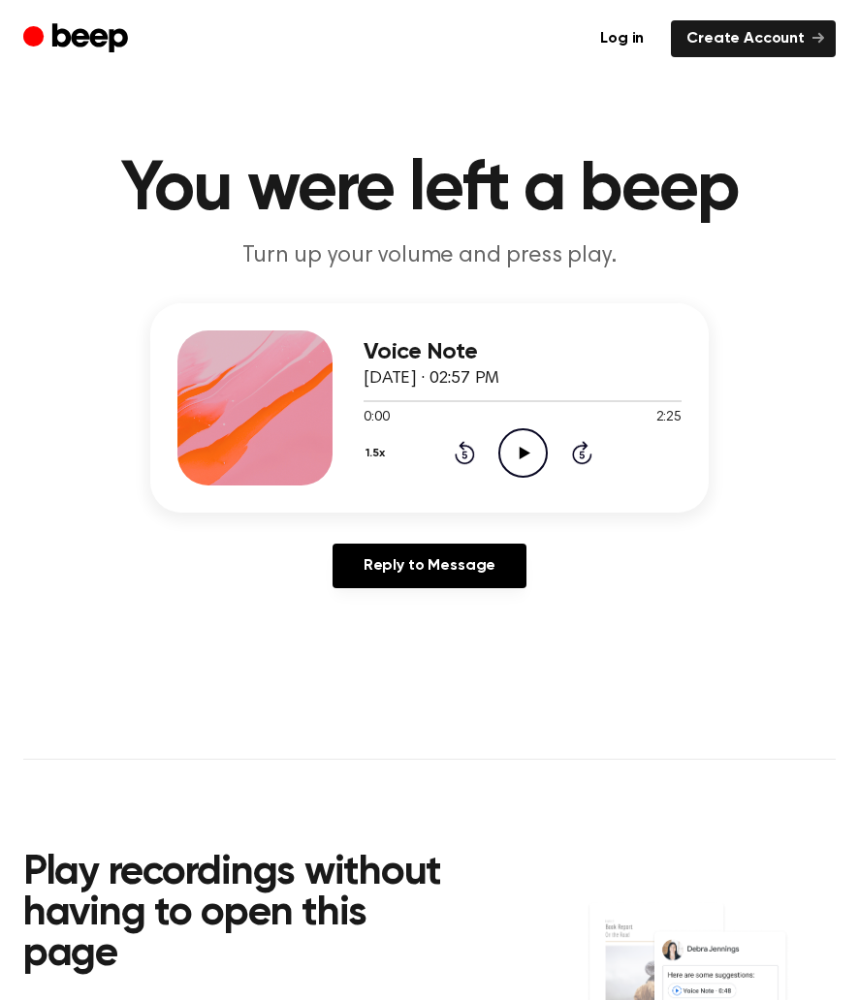 This screenshot has width=859, height=1000. I want to click on h2: Play recordings without having to open this page, so click(233, 914).